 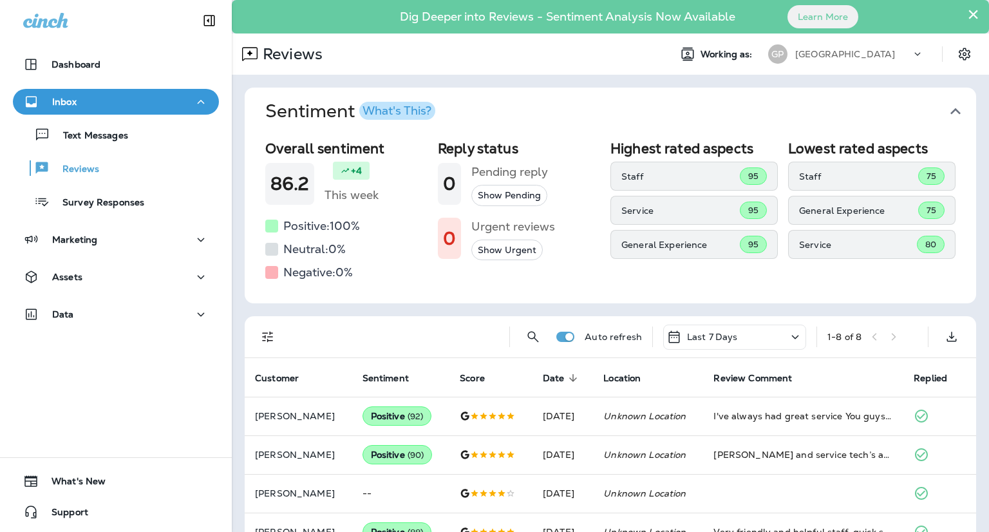 What do you see at coordinates (533, 337) in the screenshot?
I see `button: Search Reviews` at bounding box center [533, 337].